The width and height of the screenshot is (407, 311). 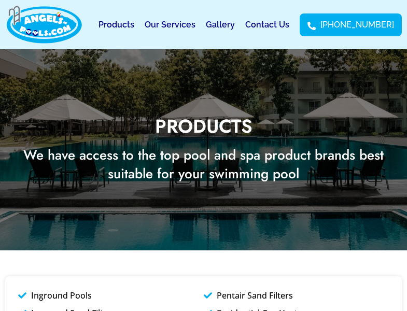 What do you see at coordinates (254, 296) in the screenshot?
I see `span: Pentair Sand Filters` at bounding box center [254, 296].